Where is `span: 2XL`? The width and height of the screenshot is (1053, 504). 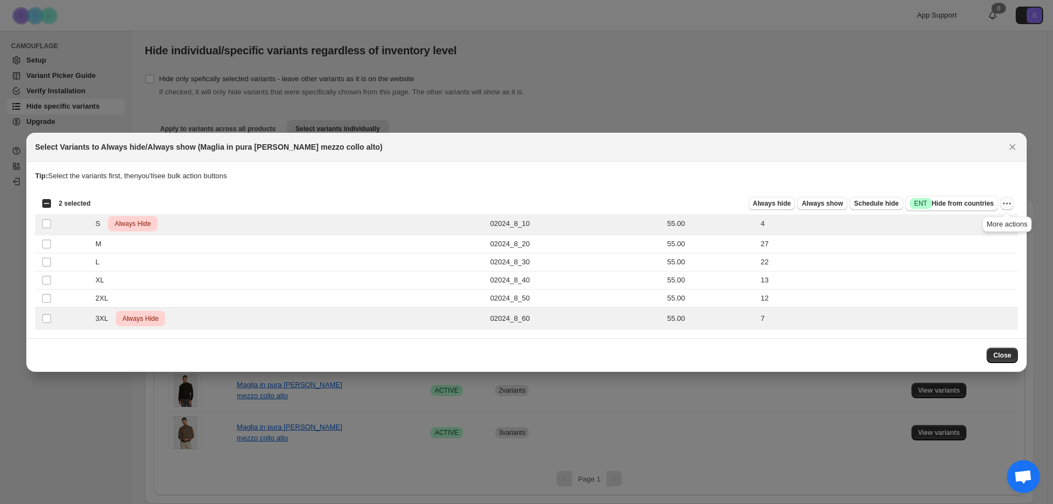
span: 2XL is located at coordinates (105, 298).